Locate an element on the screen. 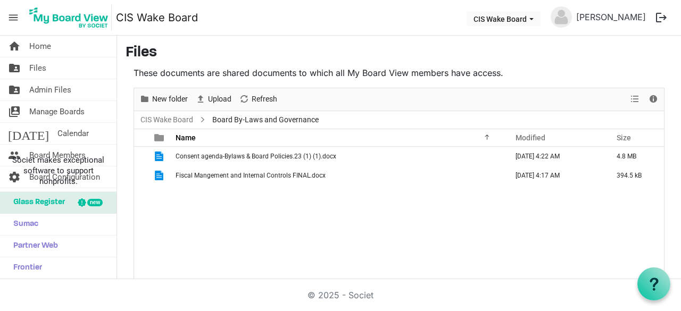 Image resolution: width=681 pixels, height=311 pixels. div: Upload is located at coordinates (213, 100).